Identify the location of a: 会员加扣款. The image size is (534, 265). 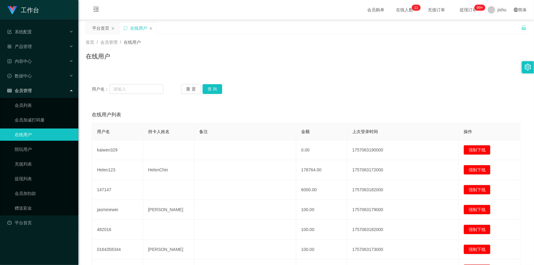
(44, 193).